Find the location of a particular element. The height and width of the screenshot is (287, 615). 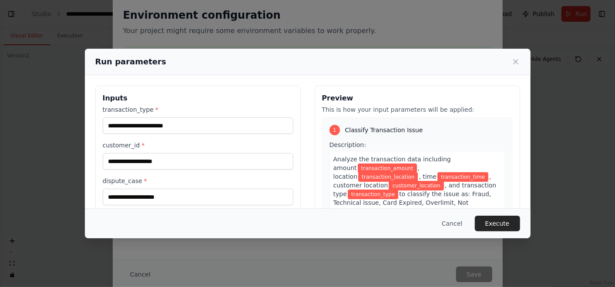

label: dispute_case is located at coordinates (198, 181).